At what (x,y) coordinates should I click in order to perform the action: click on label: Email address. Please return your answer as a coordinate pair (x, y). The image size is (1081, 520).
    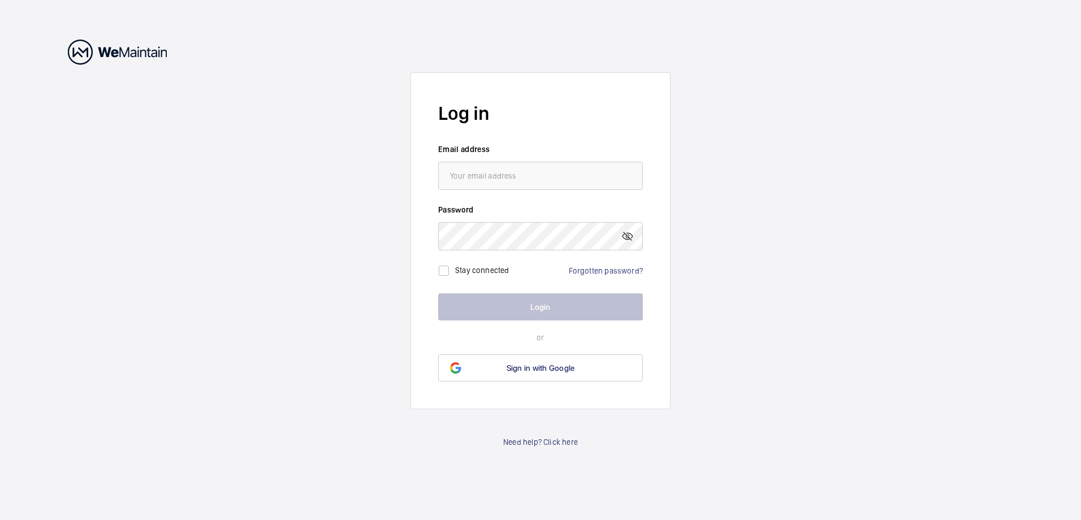
    Looking at the image, I should click on (540, 149).